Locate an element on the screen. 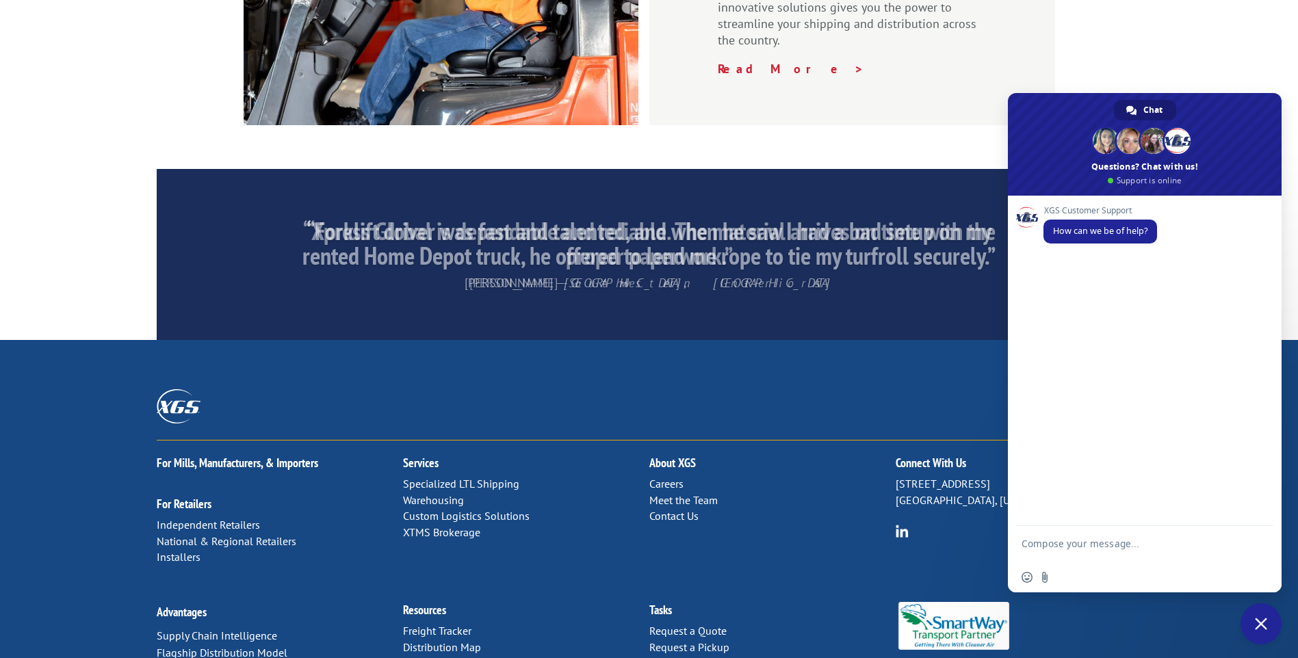 The image size is (1298, 658). a: Installers is located at coordinates (179, 557).